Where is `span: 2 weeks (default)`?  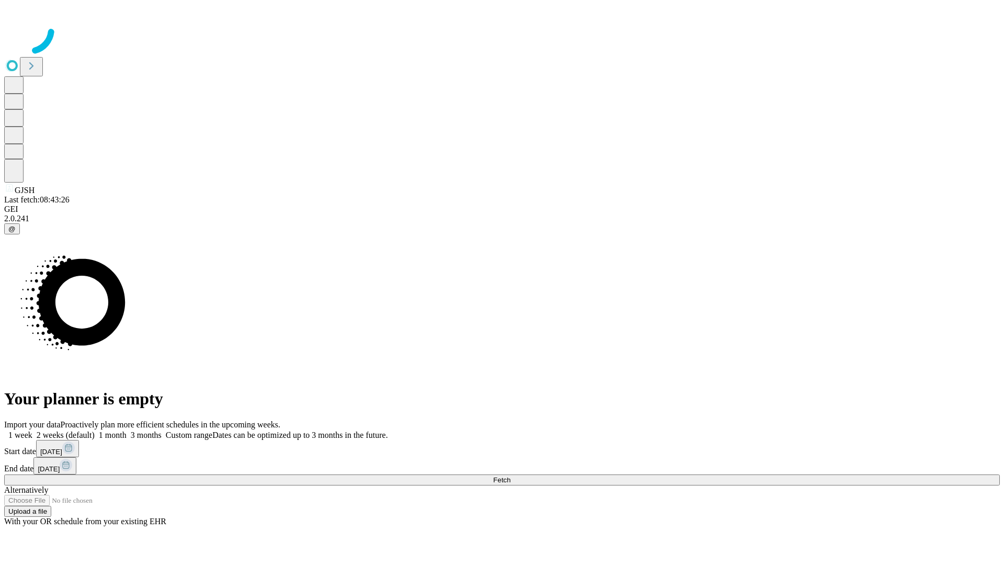 span: 2 weeks (default) is located at coordinates (65, 435).